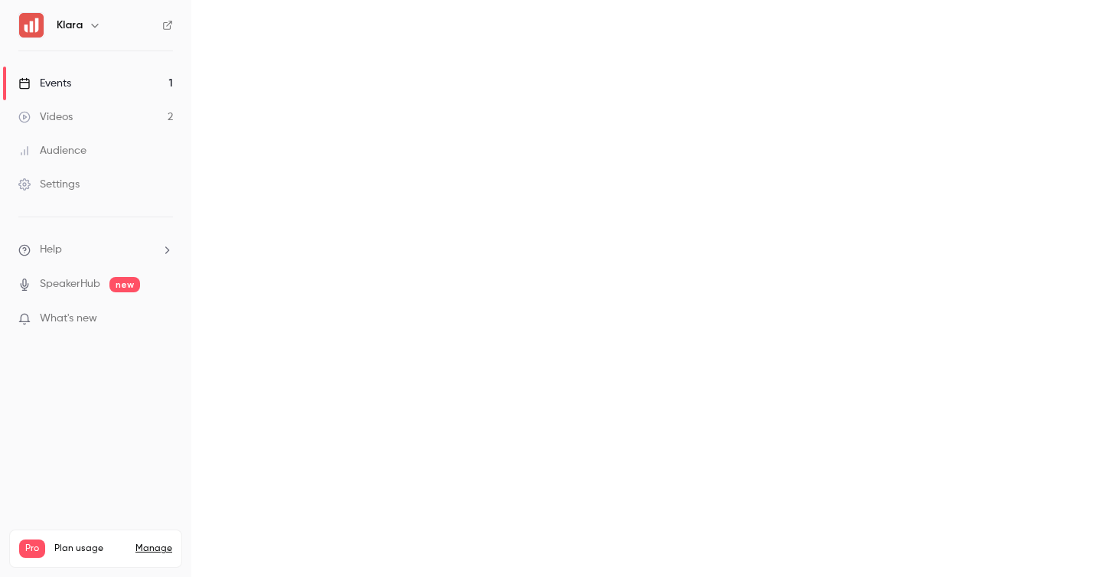 This screenshot has height=577, width=1102. I want to click on li: help-dropdown-opener, so click(96, 250).